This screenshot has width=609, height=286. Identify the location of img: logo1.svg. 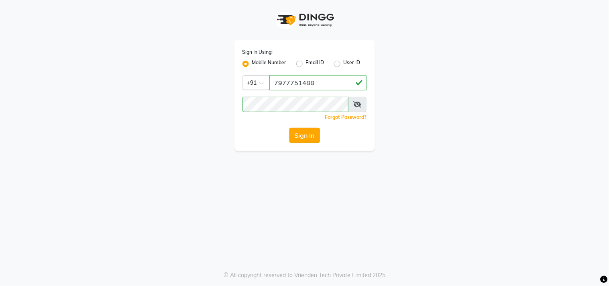
(305, 20).